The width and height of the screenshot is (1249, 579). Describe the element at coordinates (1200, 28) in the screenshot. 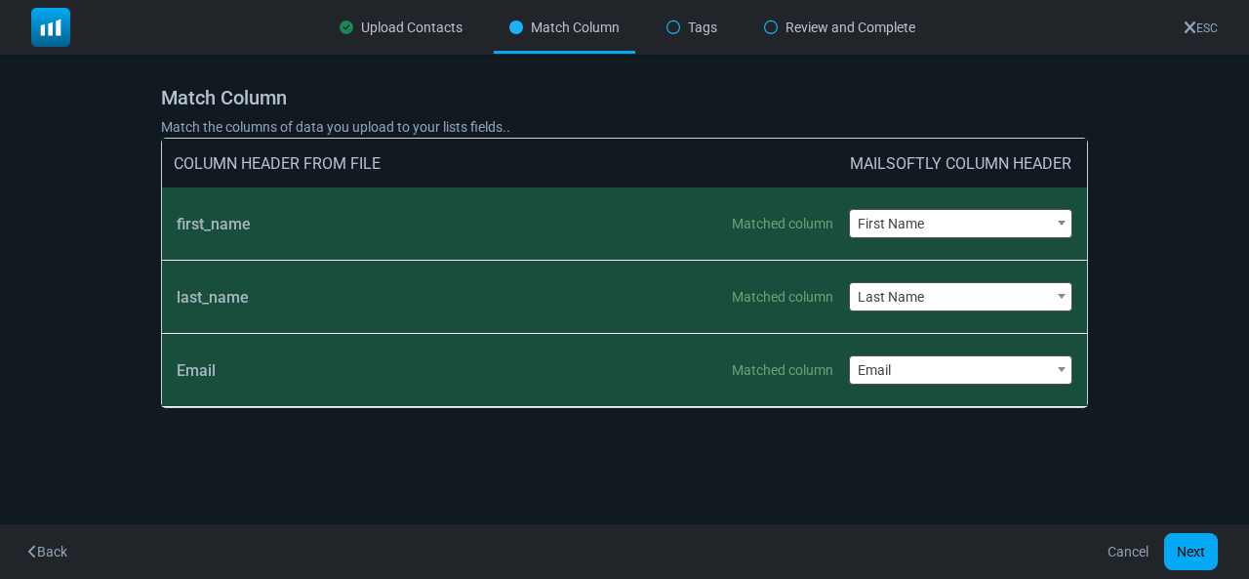

I see `a: ESC` at that location.